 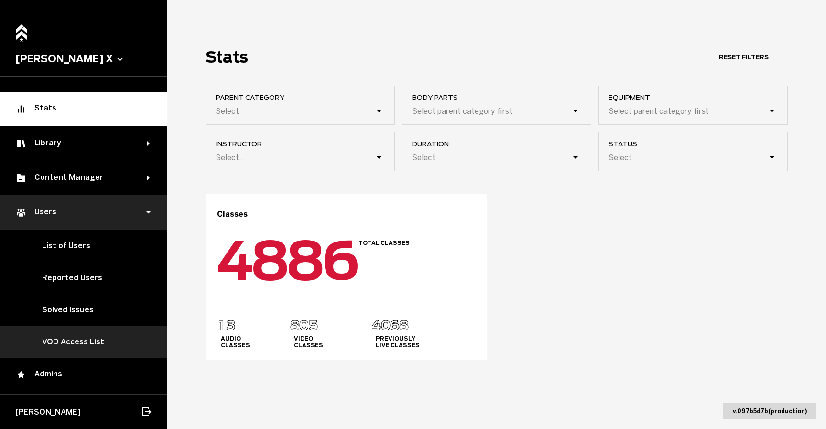 I want to click on button: Reset Filters, so click(x=743, y=57).